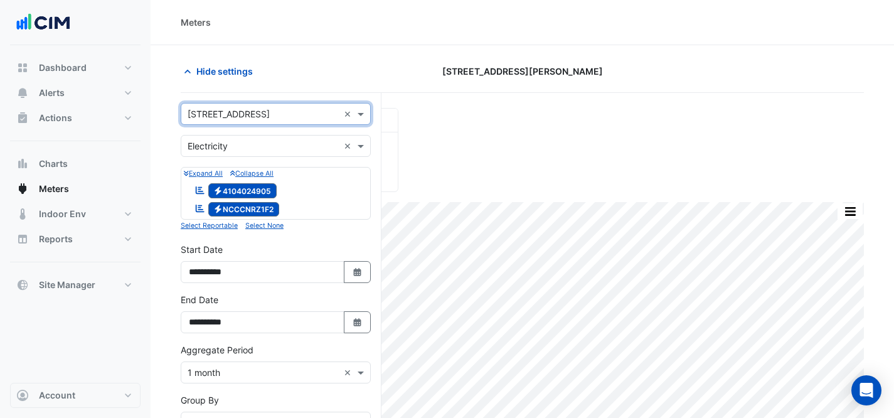 This screenshot has width=894, height=418. Describe the element at coordinates (23, 93) in the screenshot. I see `app-icon: Alerts` at that location.